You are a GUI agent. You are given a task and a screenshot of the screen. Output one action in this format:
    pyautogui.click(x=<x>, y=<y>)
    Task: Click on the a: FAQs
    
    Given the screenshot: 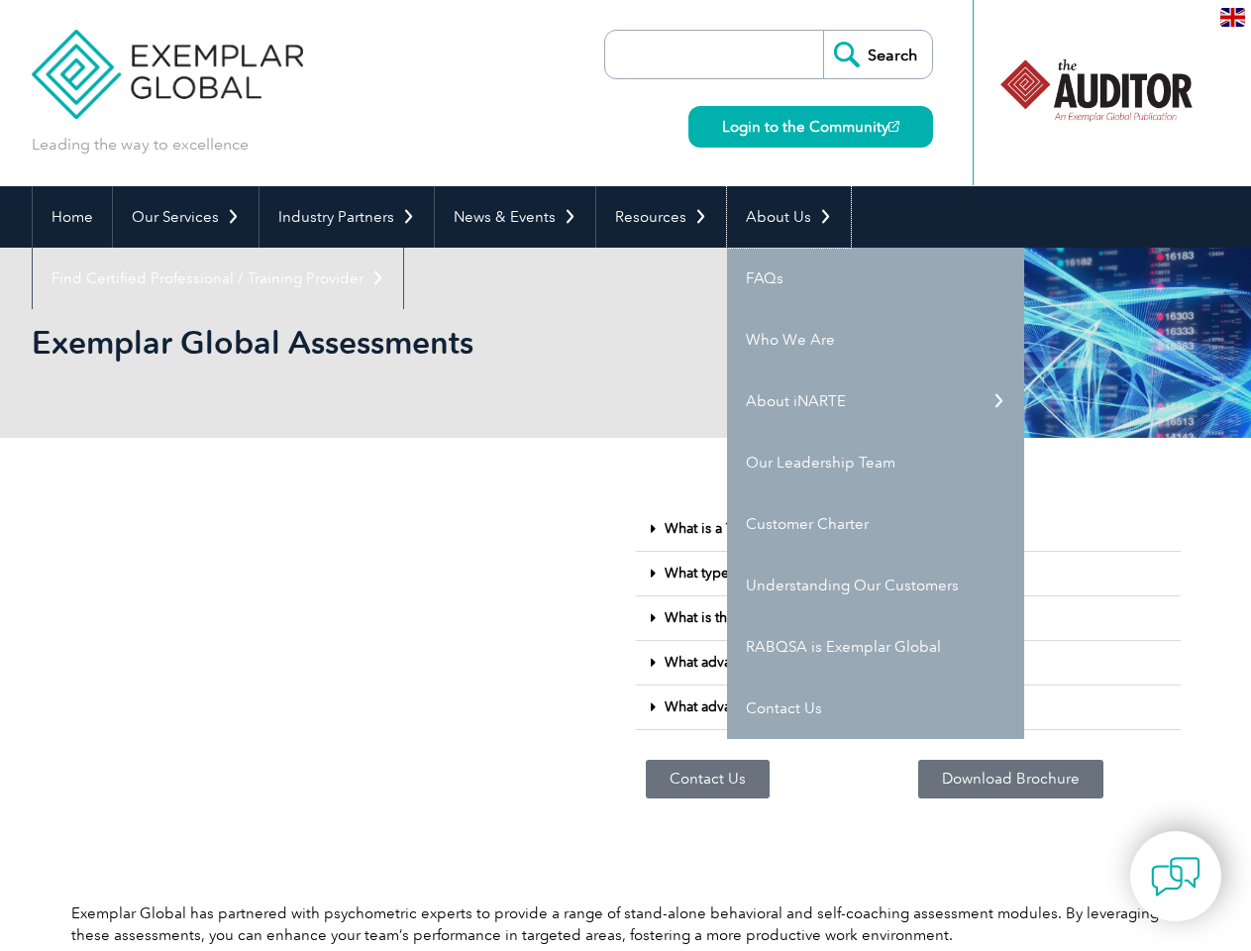 What is the action you would take?
    pyautogui.click(x=876, y=278)
    